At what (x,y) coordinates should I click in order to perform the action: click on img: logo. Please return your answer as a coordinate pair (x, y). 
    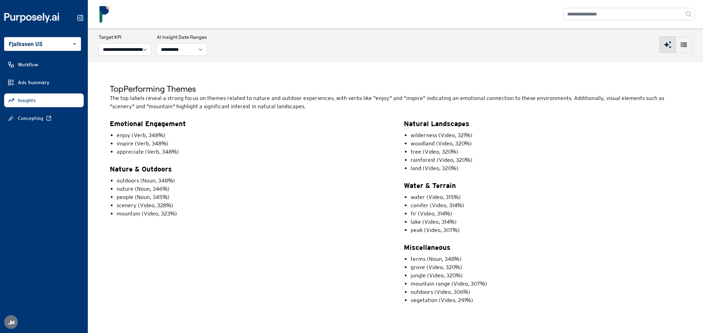
    Looking at the image, I should click on (105, 14).